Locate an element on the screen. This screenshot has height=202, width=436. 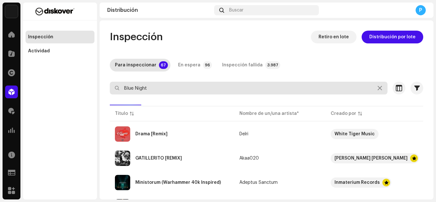
div: Distribución is located at coordinates (159, 10).